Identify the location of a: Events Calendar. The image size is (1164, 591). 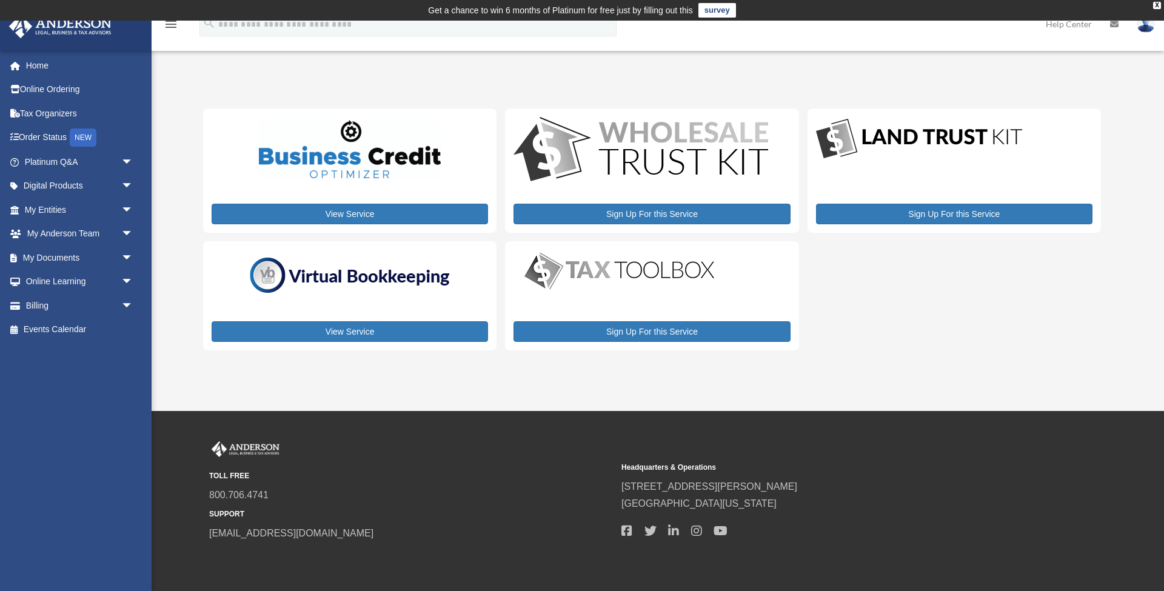
(80, 330).